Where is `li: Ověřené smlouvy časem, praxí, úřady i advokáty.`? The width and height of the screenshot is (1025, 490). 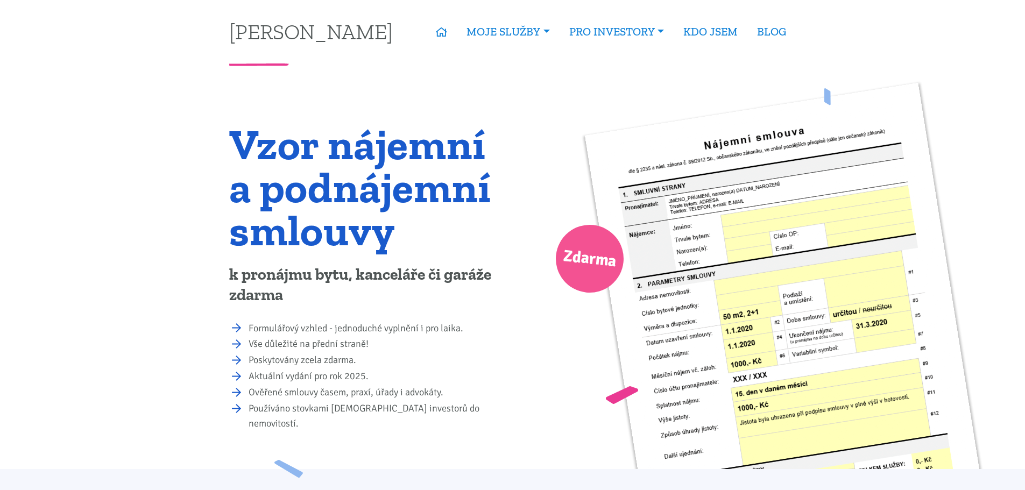
li: Ověřené smlouvy časem, praxí, úřady i advokáty. is located at coordinates (377, 393).